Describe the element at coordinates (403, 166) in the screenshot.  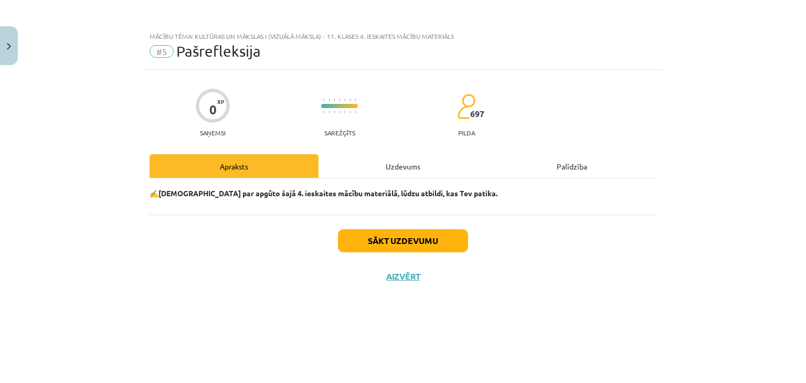
I see `div: Uzdevums` at that location.